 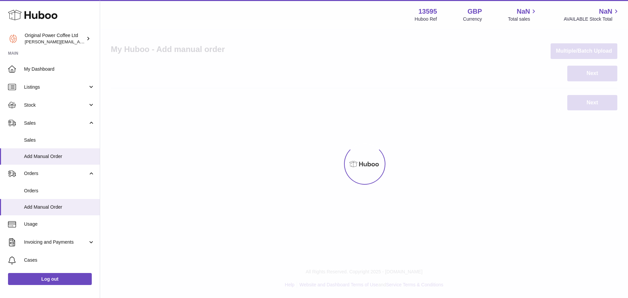 What do you see at coordinates (56, 87) in the screenshot?
I see `span: Listings` at bounding box center [56, 87].